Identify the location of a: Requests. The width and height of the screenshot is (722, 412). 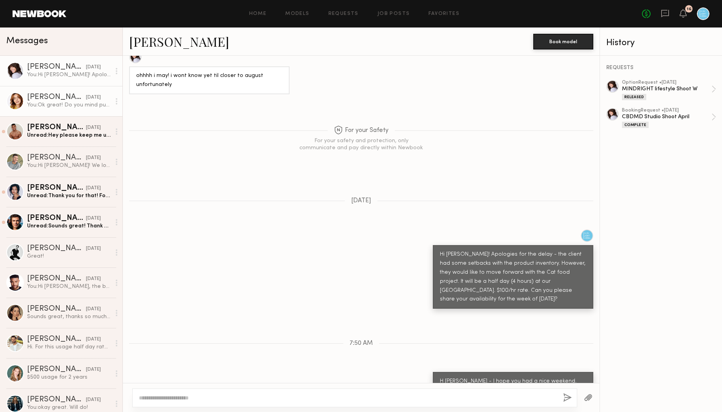
(343, 14).